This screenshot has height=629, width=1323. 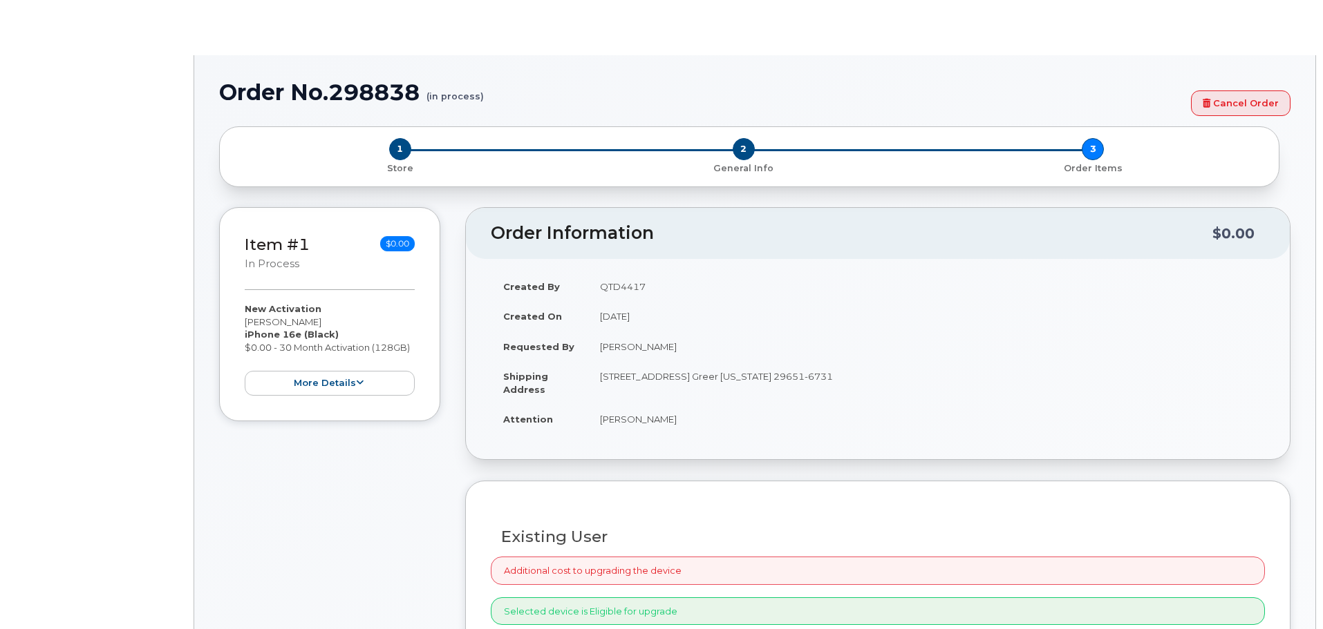 I want to click on td: QTD4417, so click(x=926, y=287).